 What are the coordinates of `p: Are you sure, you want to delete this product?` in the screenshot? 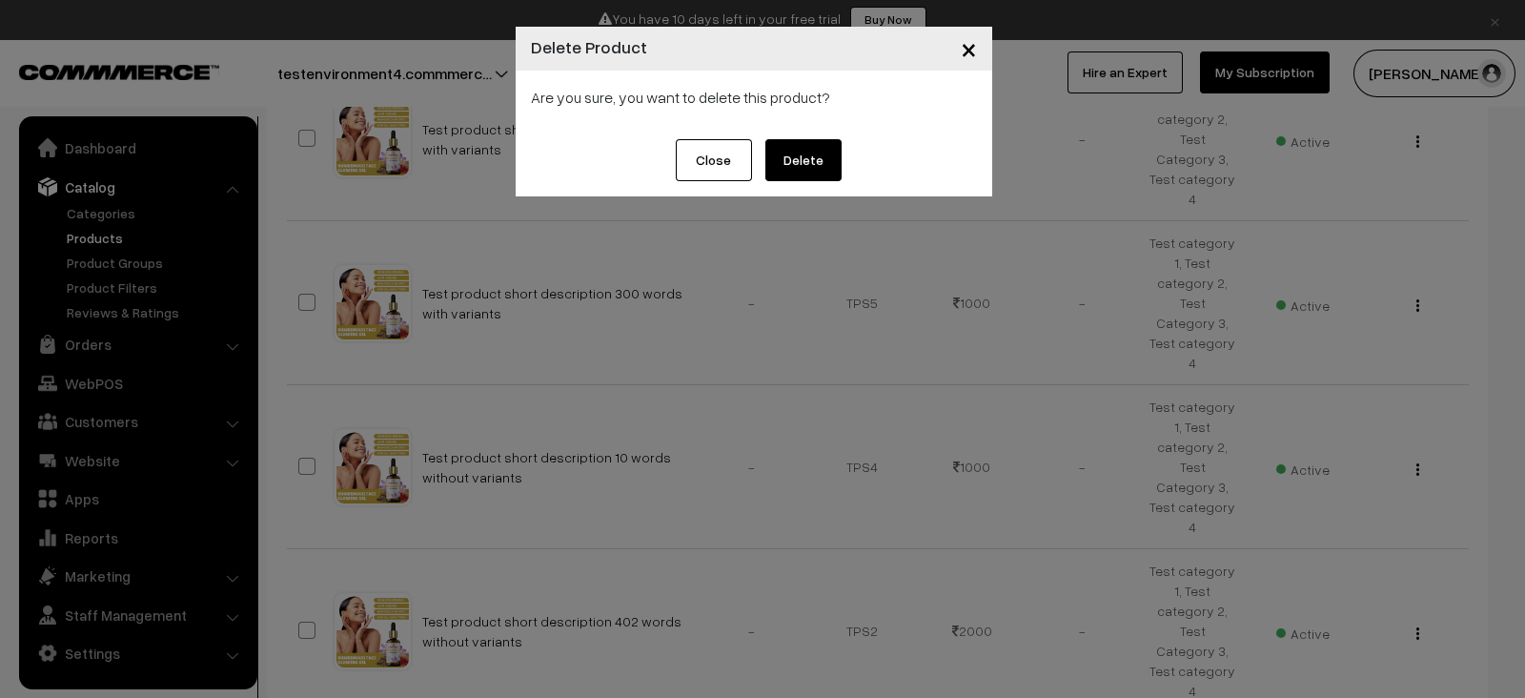 It's located at (754, 97).